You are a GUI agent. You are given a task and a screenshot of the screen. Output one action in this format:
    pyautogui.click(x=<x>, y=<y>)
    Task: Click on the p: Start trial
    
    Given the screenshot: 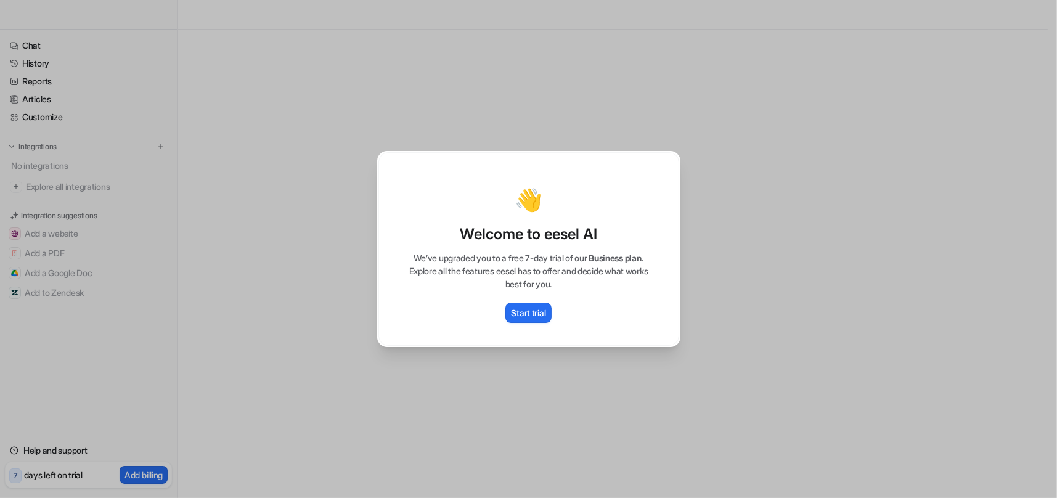 What is the action you would take?
    pyautogui.click(x=529, y=313)
    